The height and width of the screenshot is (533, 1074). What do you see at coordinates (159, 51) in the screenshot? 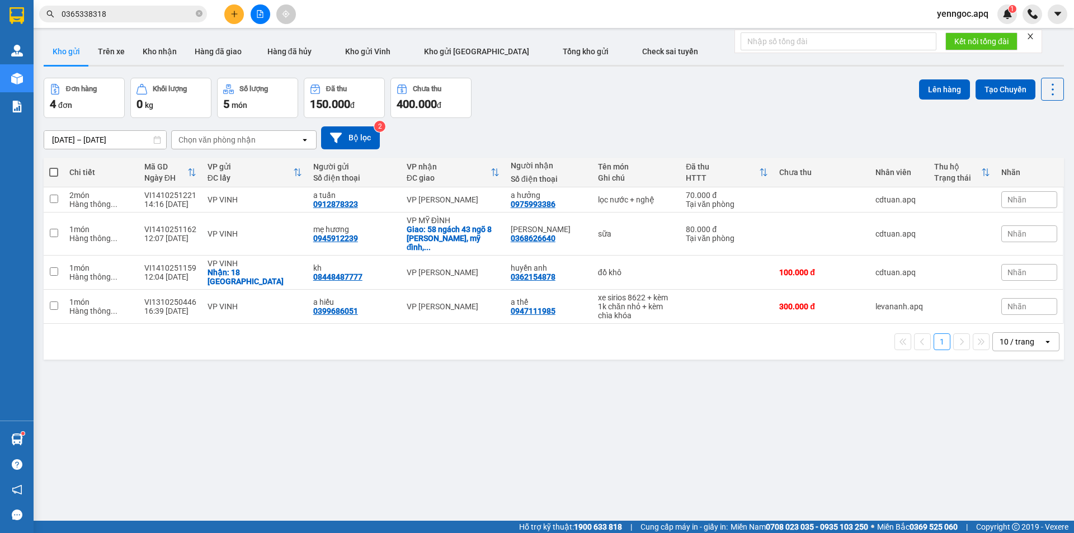
I see `button: Kho nhận` at bounding box center [159, 51].